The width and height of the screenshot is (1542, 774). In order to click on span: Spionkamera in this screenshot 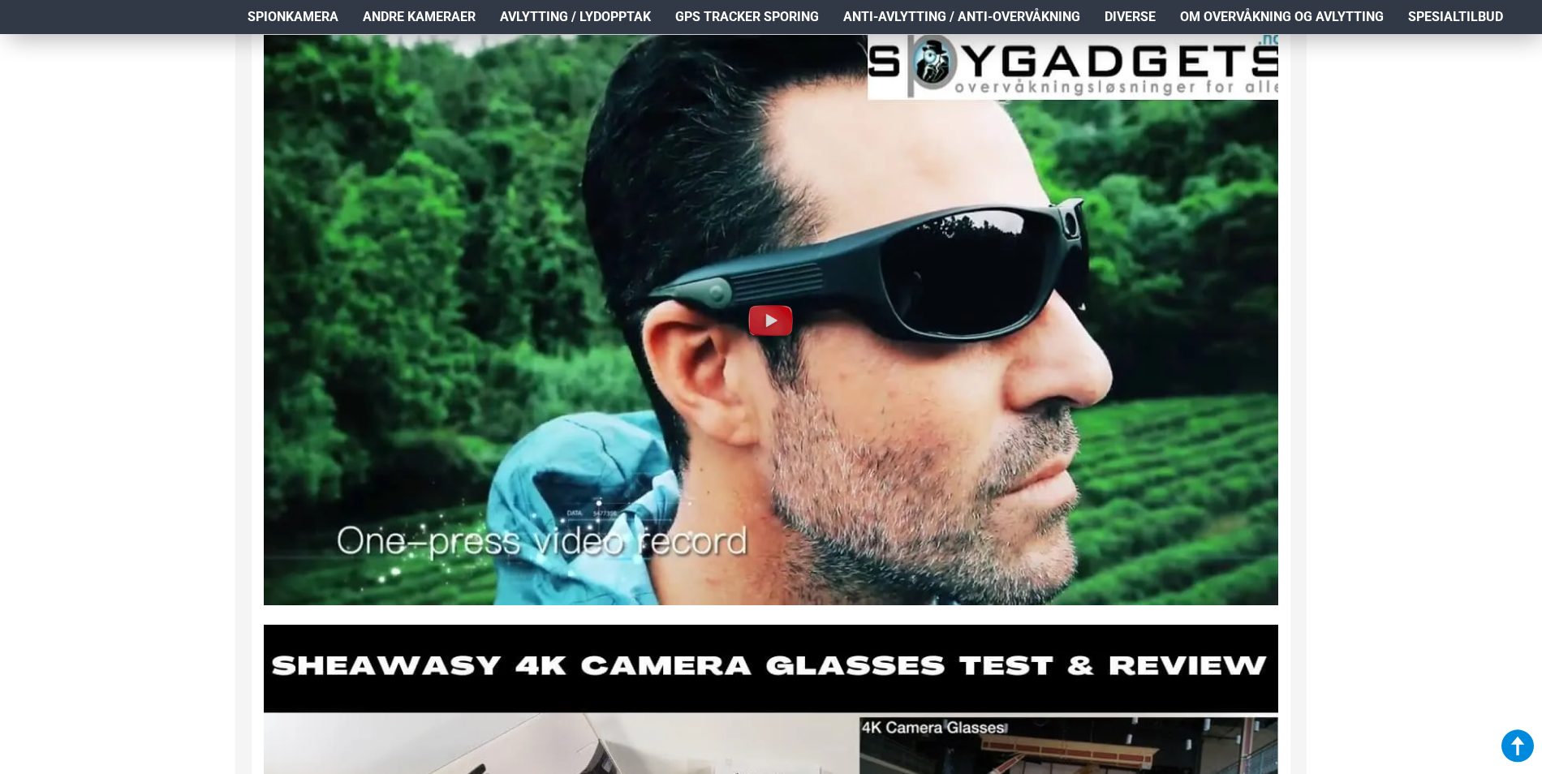, I will do `click(293, 17)`.